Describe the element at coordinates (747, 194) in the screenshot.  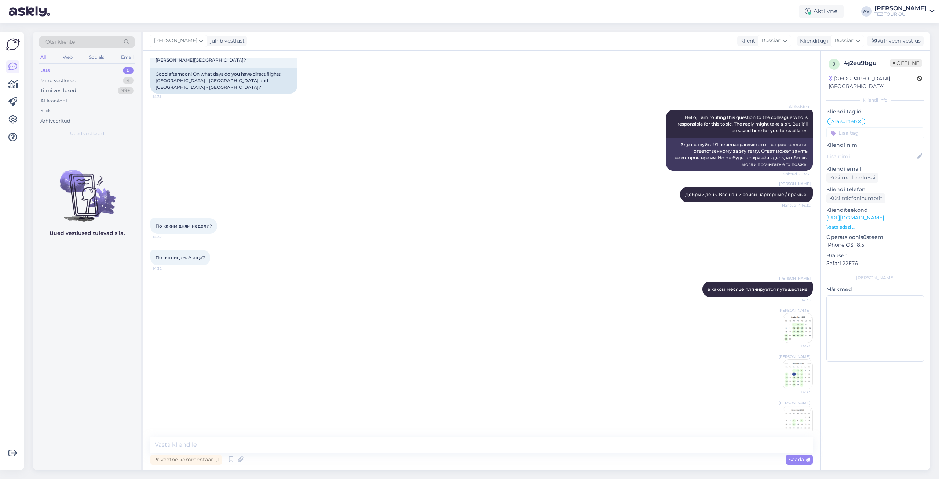
I see `span: Добрый день. Все наши рейсы чартерные / прямые.` at that location.